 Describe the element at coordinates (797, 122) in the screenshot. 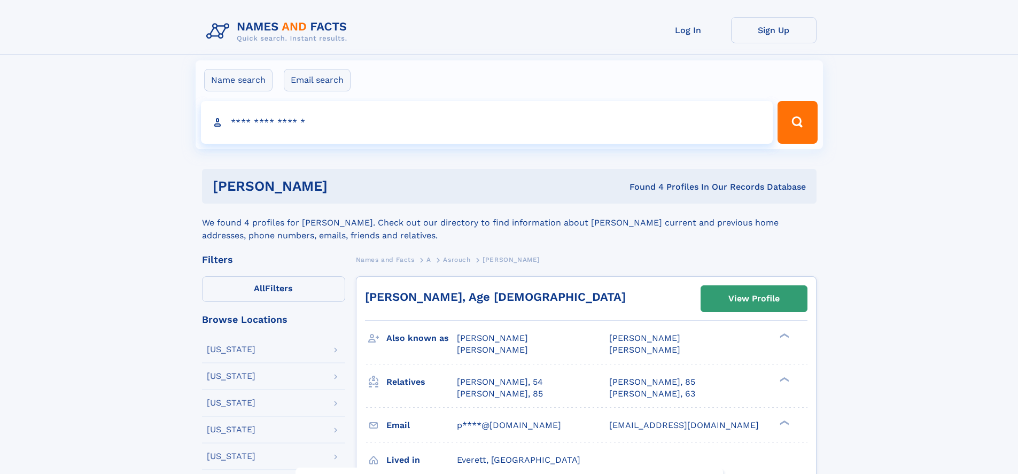

I see `button: Search Button` at that location.